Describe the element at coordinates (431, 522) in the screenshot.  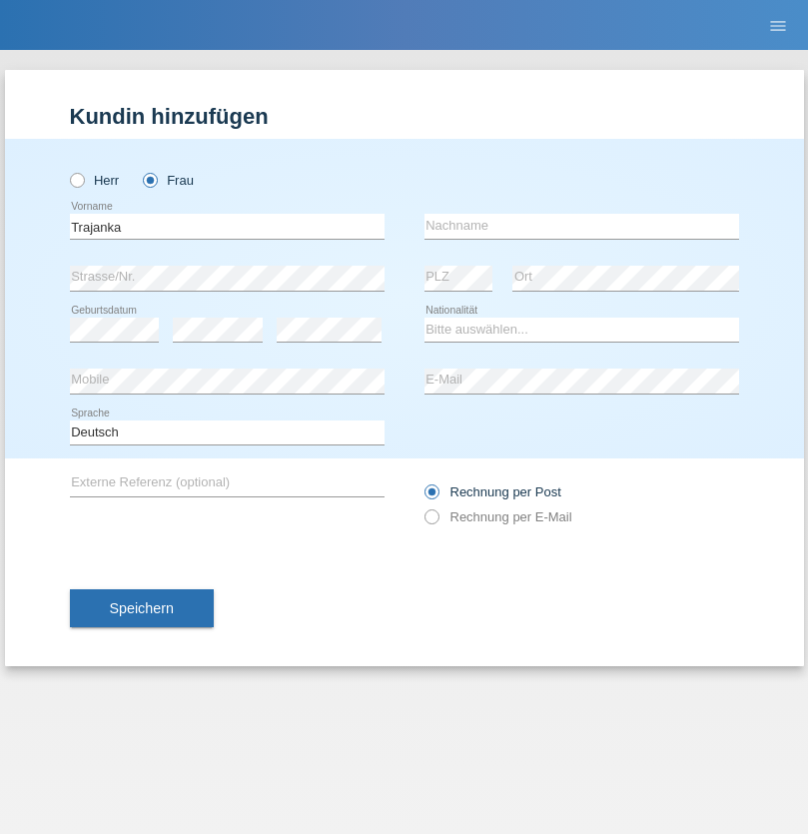
I see `input: Rechnung per E-Mail` at that location.